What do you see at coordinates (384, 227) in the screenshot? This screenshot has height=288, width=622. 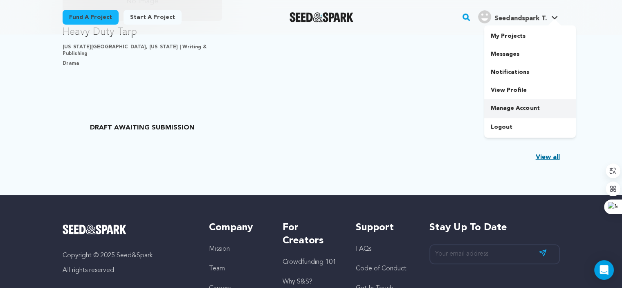 I see `h5: Support` at bounding box center [384, 227].